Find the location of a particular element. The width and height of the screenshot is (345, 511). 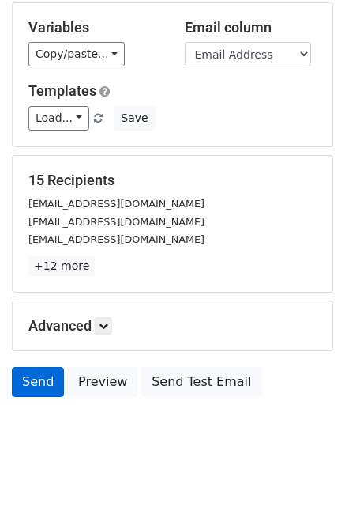

h5: Advanced is located at coordinates (172, 326).